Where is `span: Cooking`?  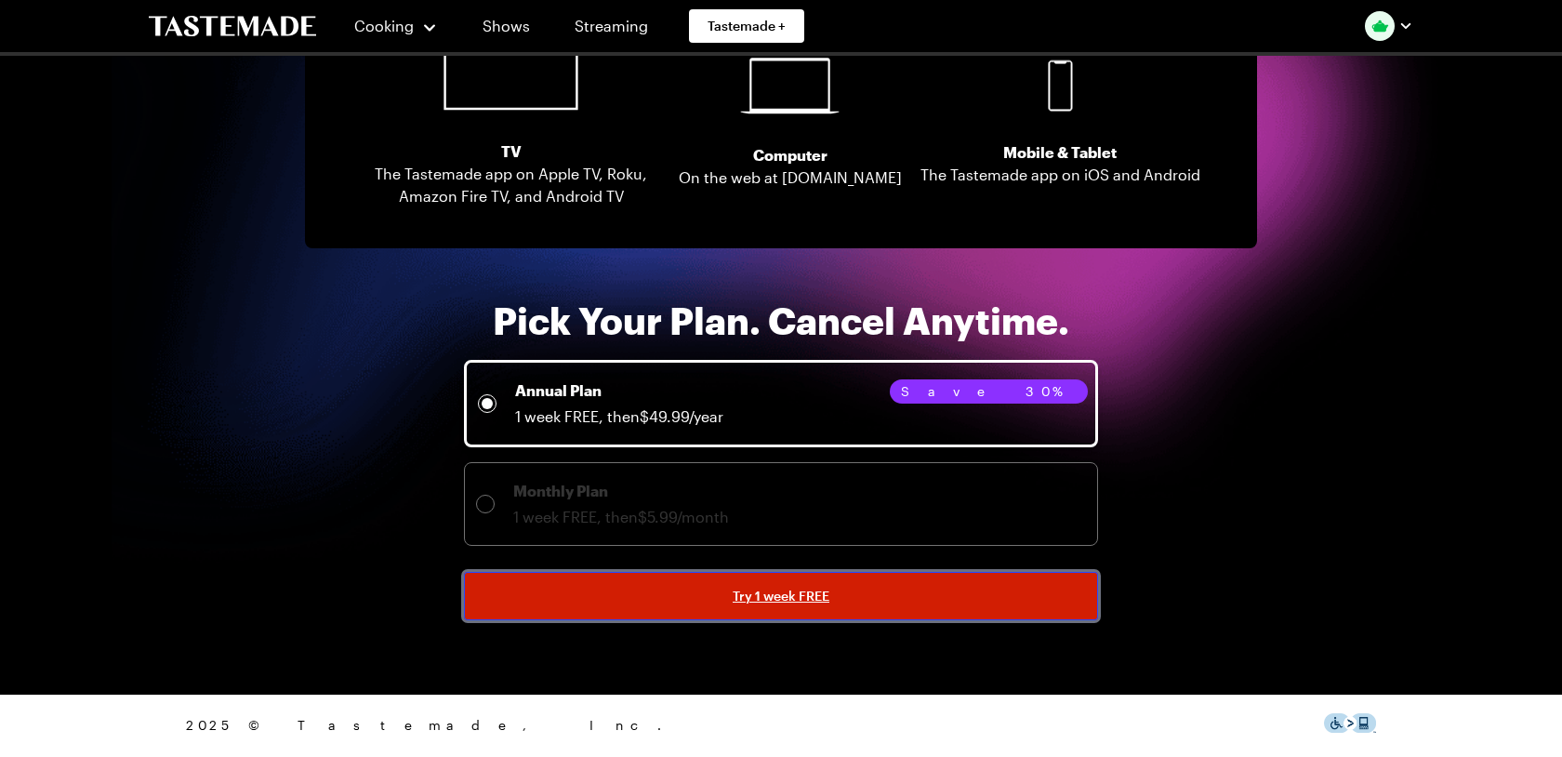
span: Cooking is located at coordinates (384, 25).